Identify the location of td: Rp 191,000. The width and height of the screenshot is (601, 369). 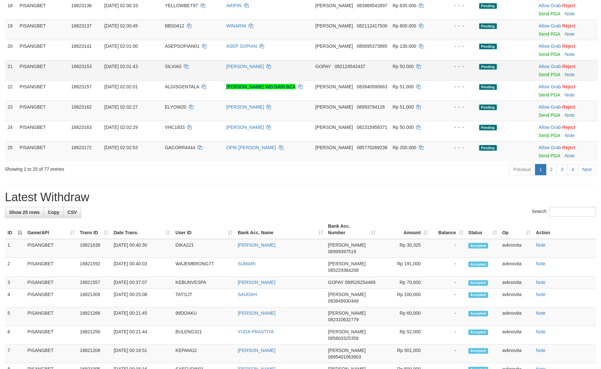
(405, 267).